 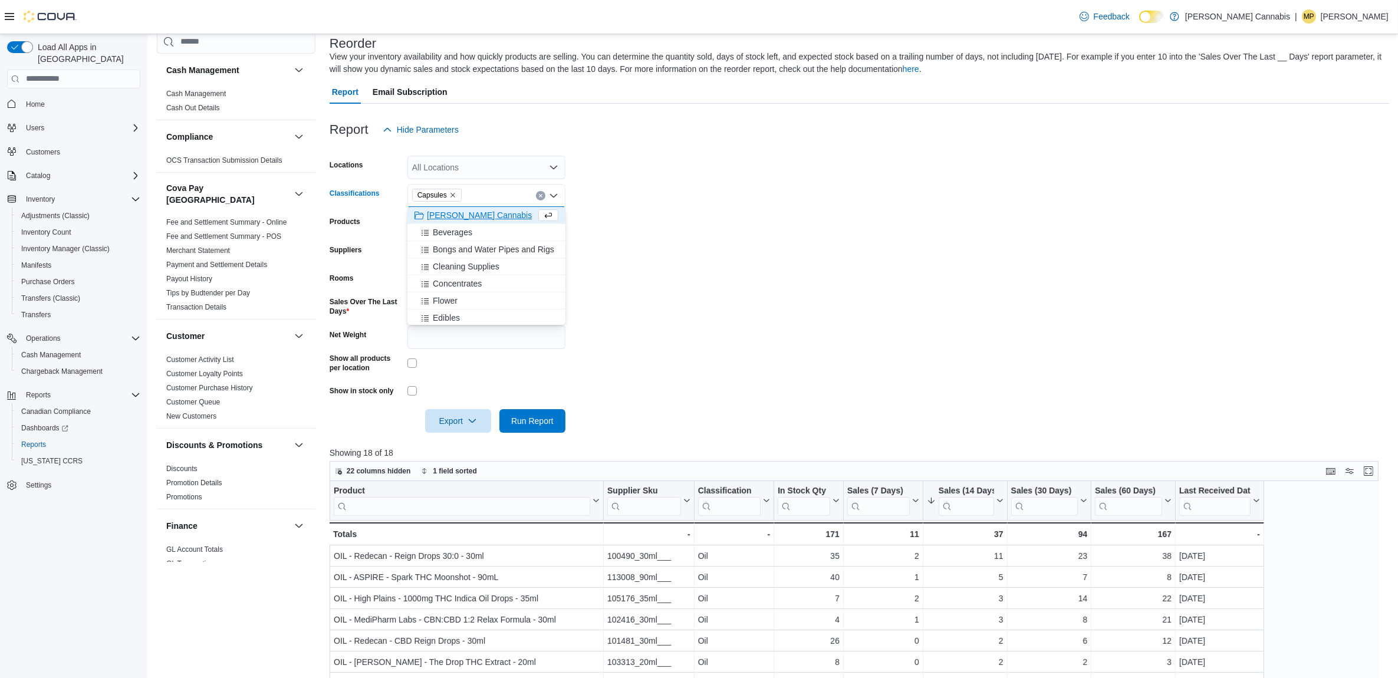 What do you see at coordinates (189, 136) in the screenshot?
I see `h3: Compliance` at bounding box center [189, 136].